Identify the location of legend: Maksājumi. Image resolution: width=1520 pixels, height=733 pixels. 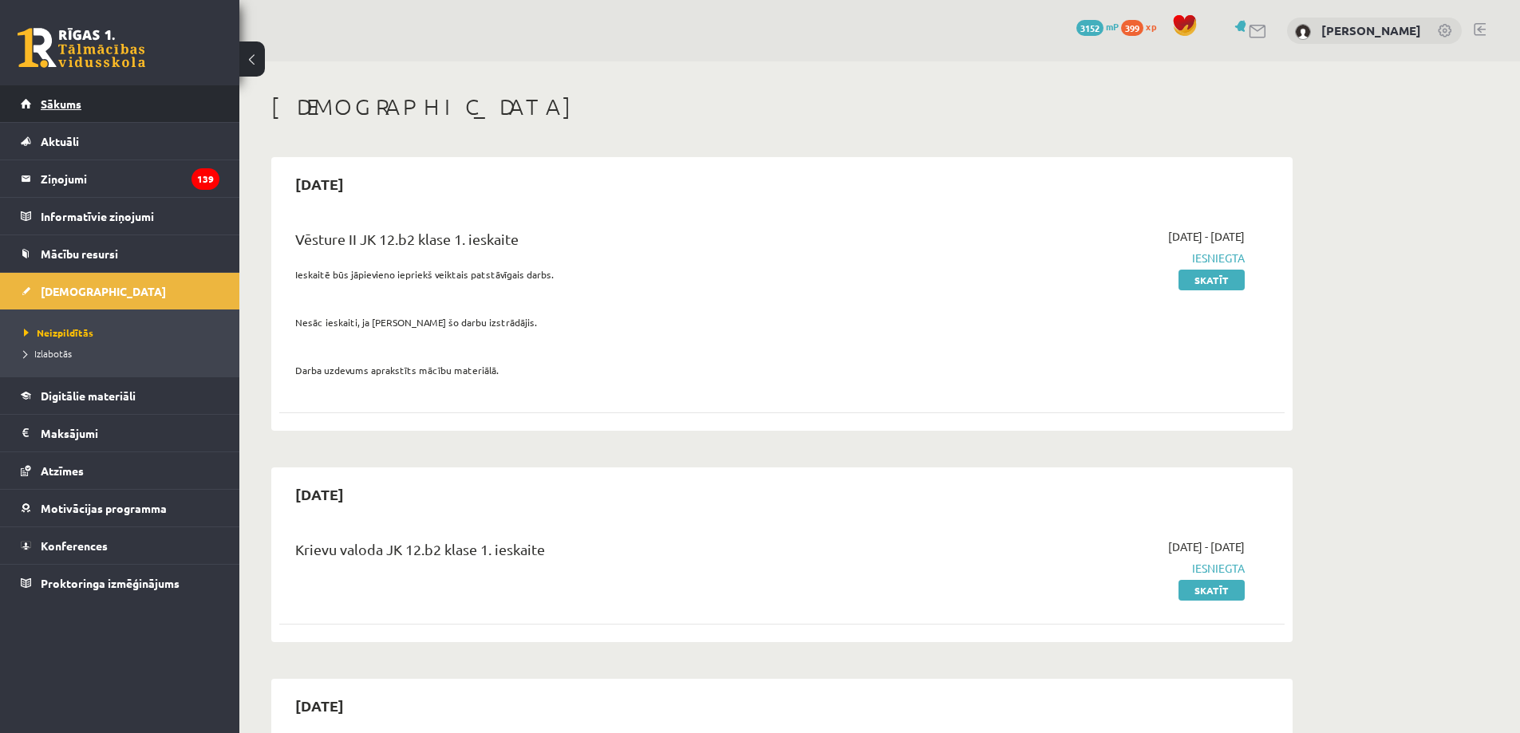
(130, 433).